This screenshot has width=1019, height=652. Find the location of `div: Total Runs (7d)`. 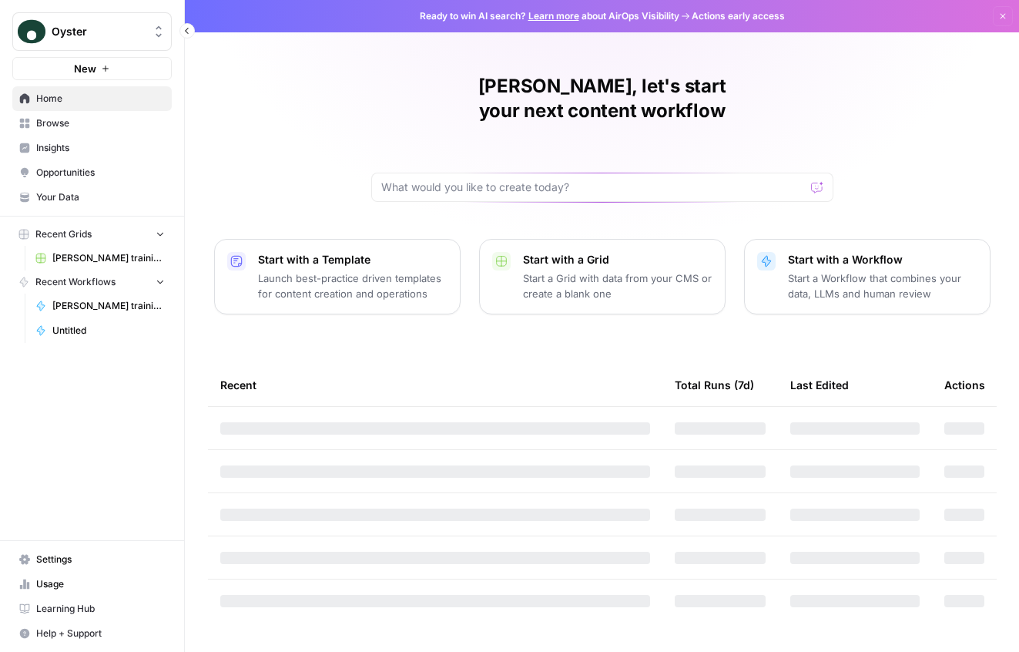

div: Total Runs (7d) is located at coordinates (714, 384).